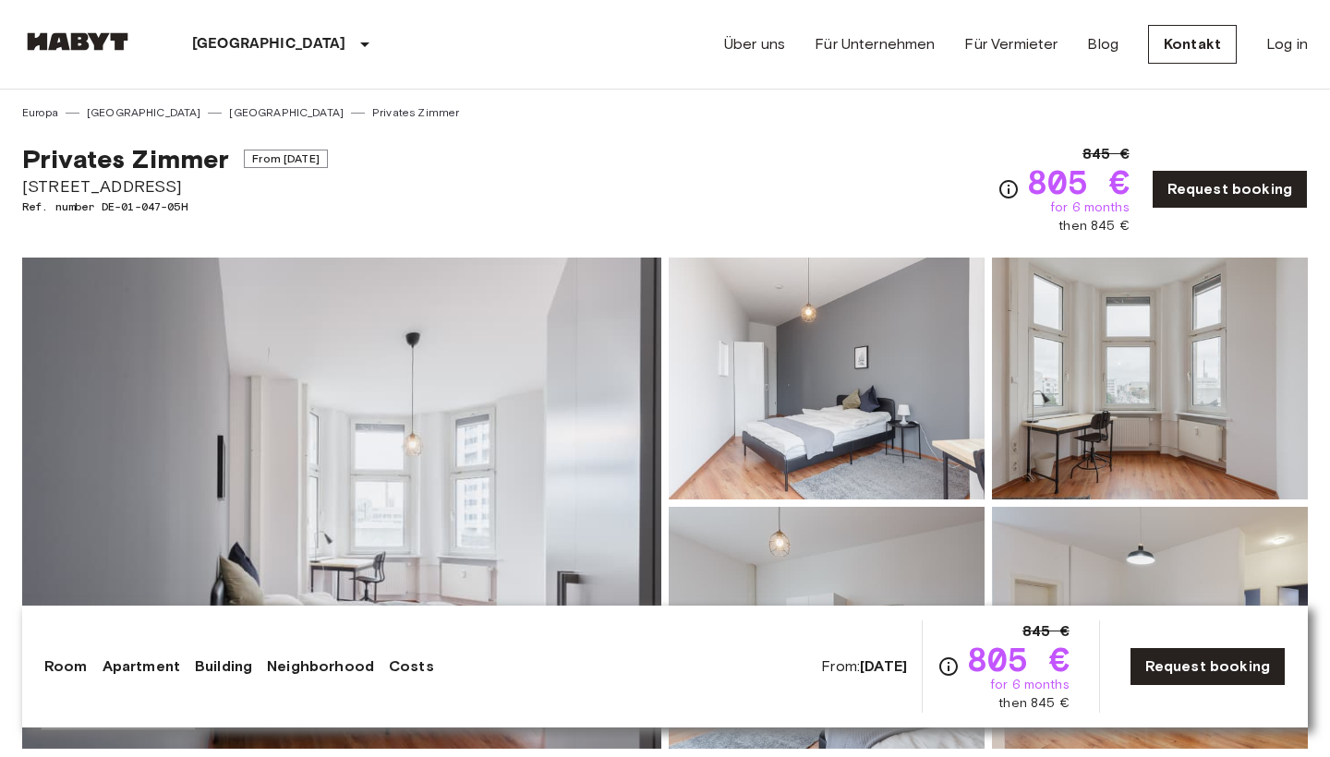 The height and width of the screenshot is (757, 1330). Describe the element at coordinates (66, 667) in the screenshot. I see `a: Room` at that location.